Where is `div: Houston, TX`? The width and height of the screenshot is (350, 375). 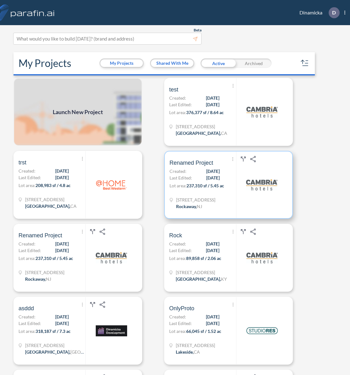 div: Houston, TX is located at coordinates (55, 352).